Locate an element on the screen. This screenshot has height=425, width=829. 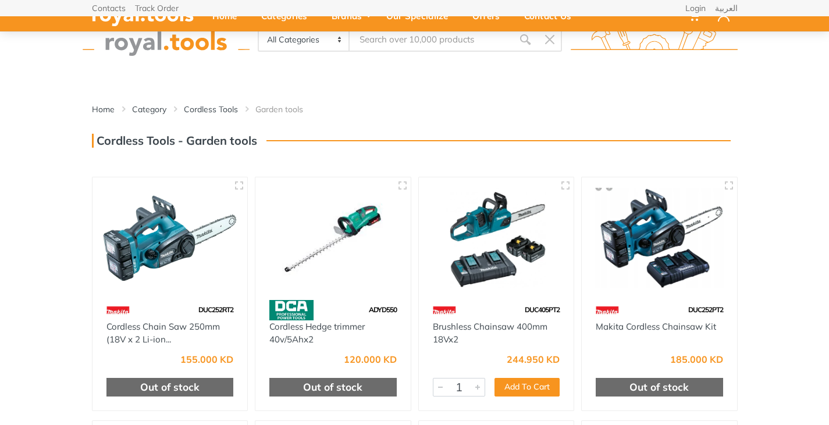
a: Brushless Chainsaw 400mm 18Vx2 is located at coordinates (490, 333).